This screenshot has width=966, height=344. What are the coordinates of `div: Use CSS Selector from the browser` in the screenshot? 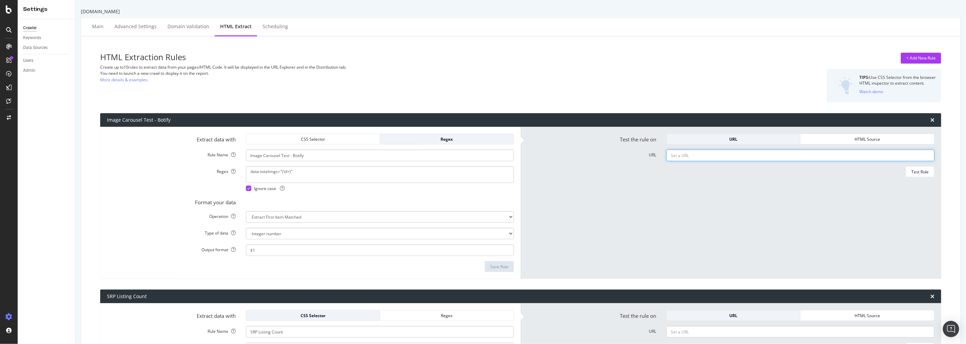 It's located at (897, 77).